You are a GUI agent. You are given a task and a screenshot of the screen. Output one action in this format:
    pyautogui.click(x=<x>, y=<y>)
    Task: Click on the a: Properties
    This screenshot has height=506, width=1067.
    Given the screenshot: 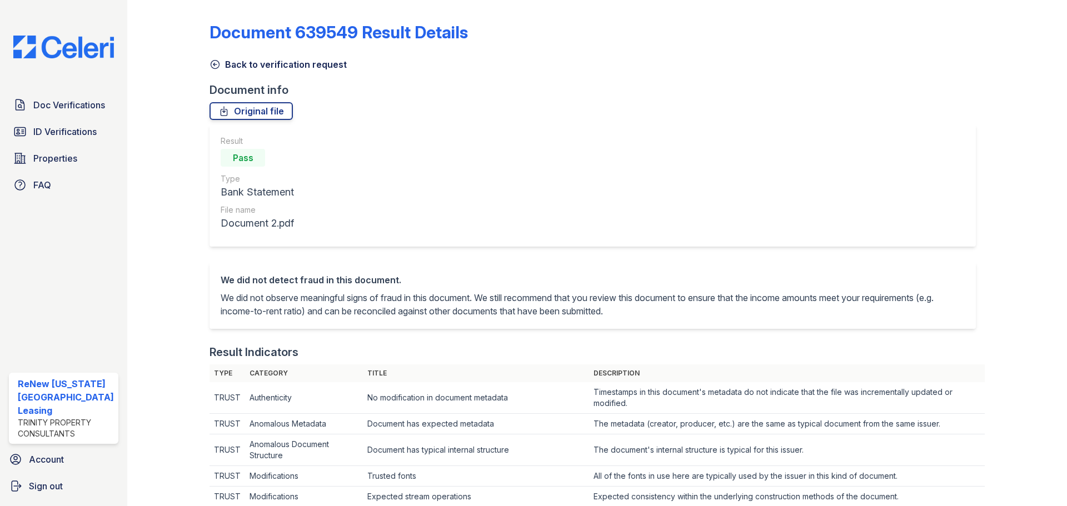 What is the action you would take?
    pyautogui.click(x=63, y=158)
    